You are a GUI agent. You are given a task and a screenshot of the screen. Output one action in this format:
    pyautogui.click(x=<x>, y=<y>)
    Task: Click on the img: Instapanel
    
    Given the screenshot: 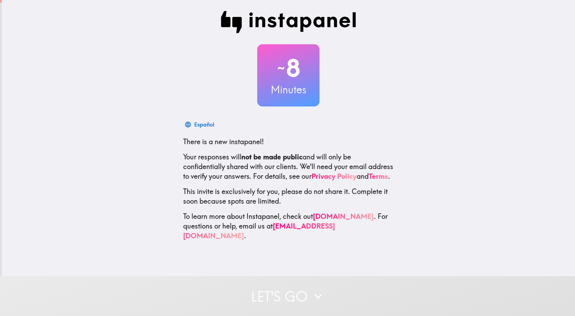 What is the action you would take?
    pyautogui.click(x=288, y=22)
    